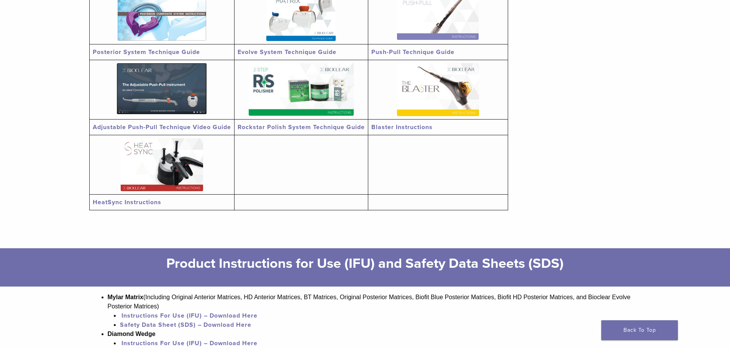 This screenshot has width=730, height=349. What do you see at coordinates (162, 127) in the screenshot?
I see `a: Adjustable Push-Pull Technique Video Guide` at bounding box center [162, 127].